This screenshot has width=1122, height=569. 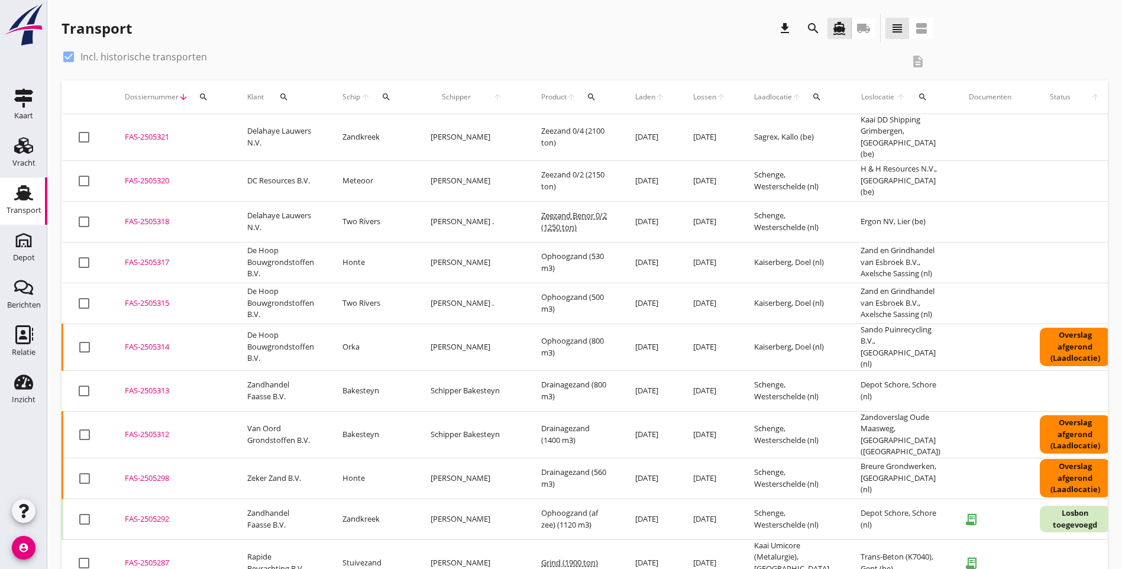 What do you see at coordinates (24, 25) in the screenshot?
I see `img: logo-small.a267ee39.svg` at bounding box center [24, 25].